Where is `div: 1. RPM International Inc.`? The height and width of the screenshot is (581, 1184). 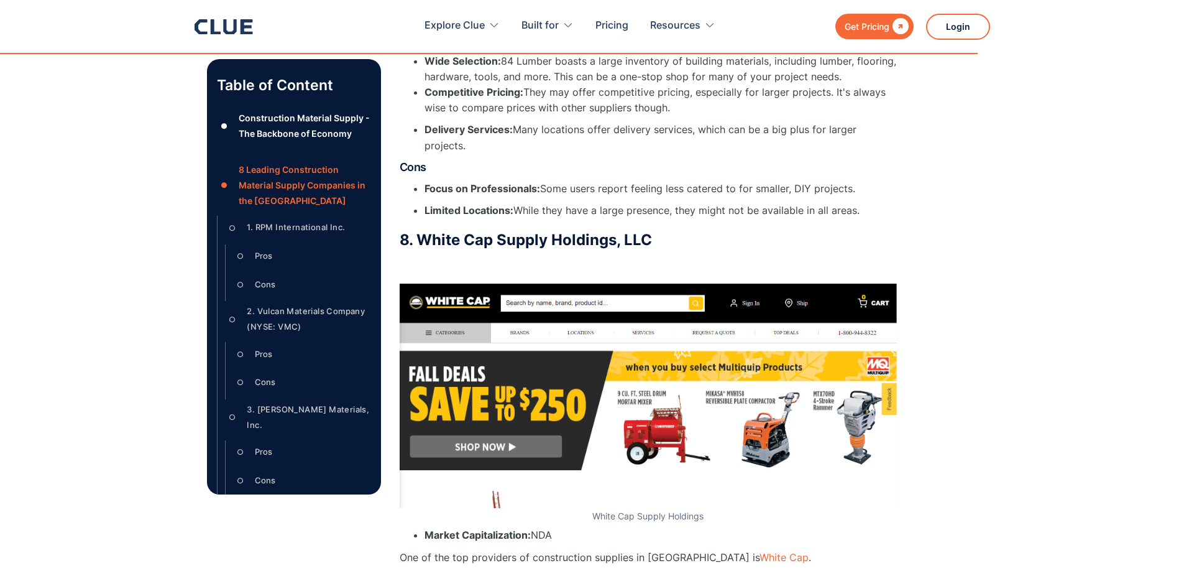
div: 1. RPM International Inc. is located at coordinates (296, 227).